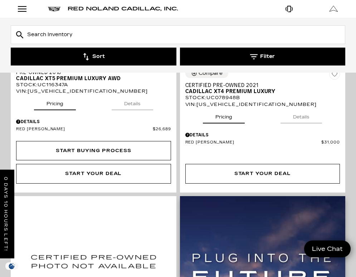  I want to click on a: Live Chat, so click(327, 249).